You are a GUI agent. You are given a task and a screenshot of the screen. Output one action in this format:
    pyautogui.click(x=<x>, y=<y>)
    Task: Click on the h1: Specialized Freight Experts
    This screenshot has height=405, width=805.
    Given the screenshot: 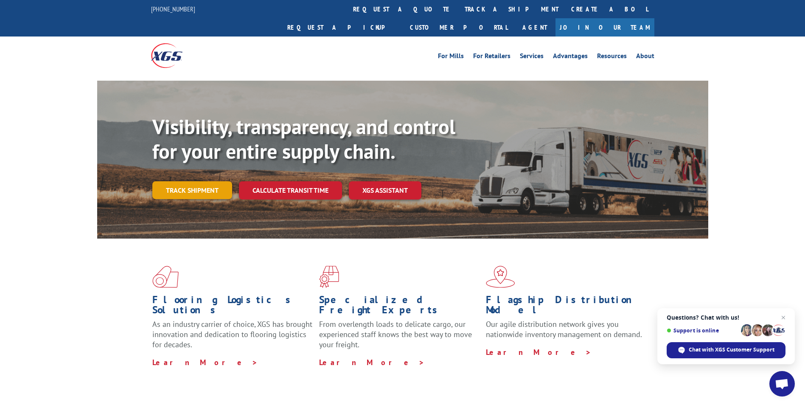 What is the action you would take?
    pyautogui.click(x=399, y=307)
    